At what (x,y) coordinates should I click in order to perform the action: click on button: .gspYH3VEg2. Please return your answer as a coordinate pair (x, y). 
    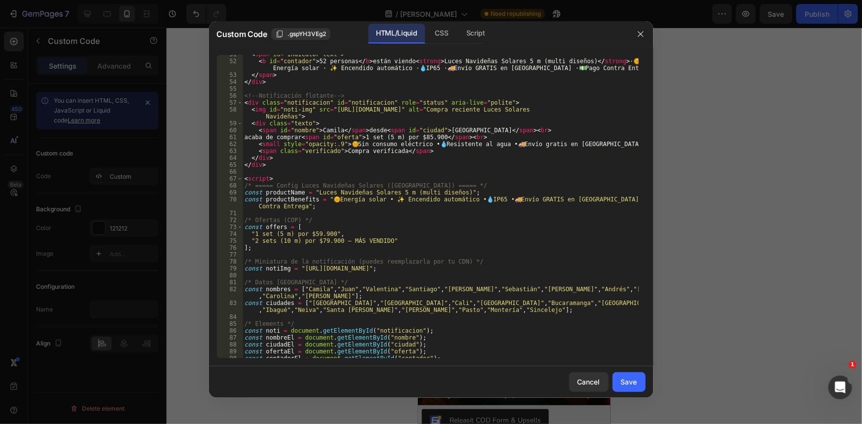
    Looking at the image, I should click on (301, 34).